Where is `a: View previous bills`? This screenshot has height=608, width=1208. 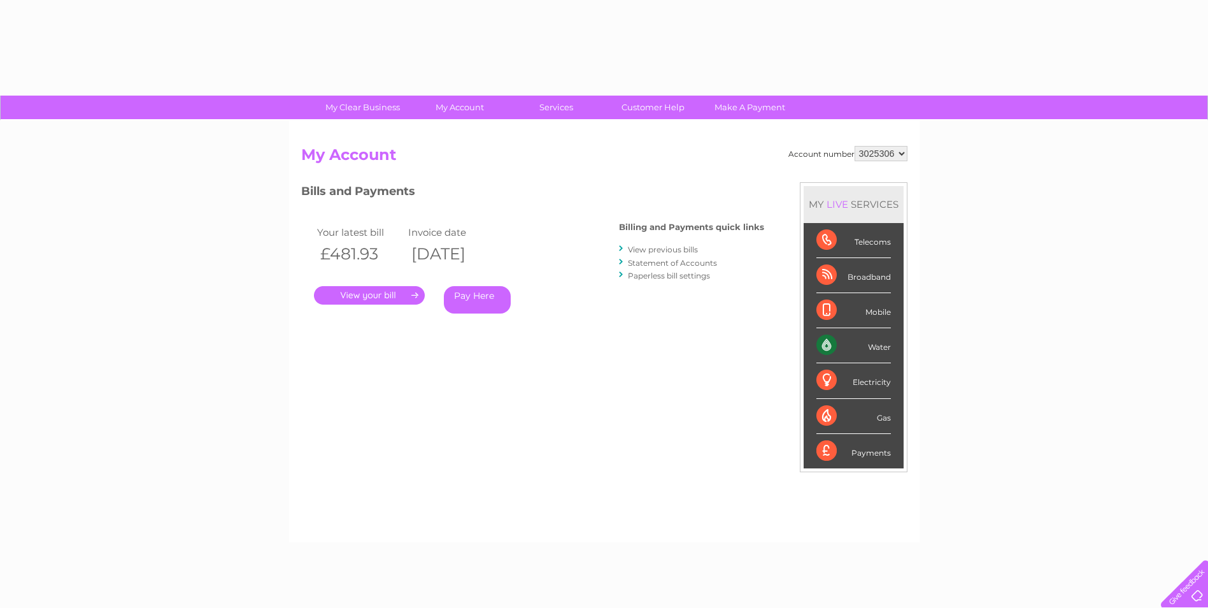 a: View previous bills is located at coordinates (663, 249).